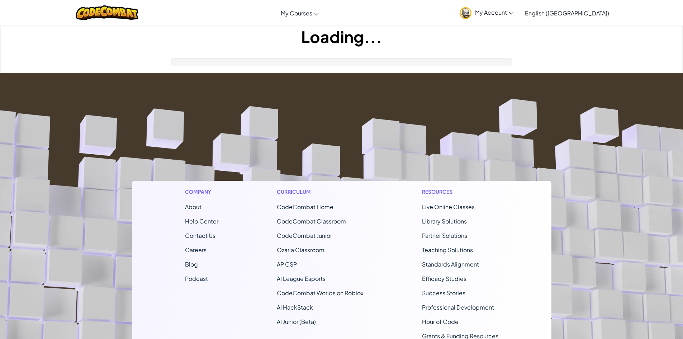 Image resolution: width=683 pixels, height=339 pixels. What do you see at coordinates (200, 235) in the screenshot?
I see `span: Contact Us` at bounding box center [200, 235].